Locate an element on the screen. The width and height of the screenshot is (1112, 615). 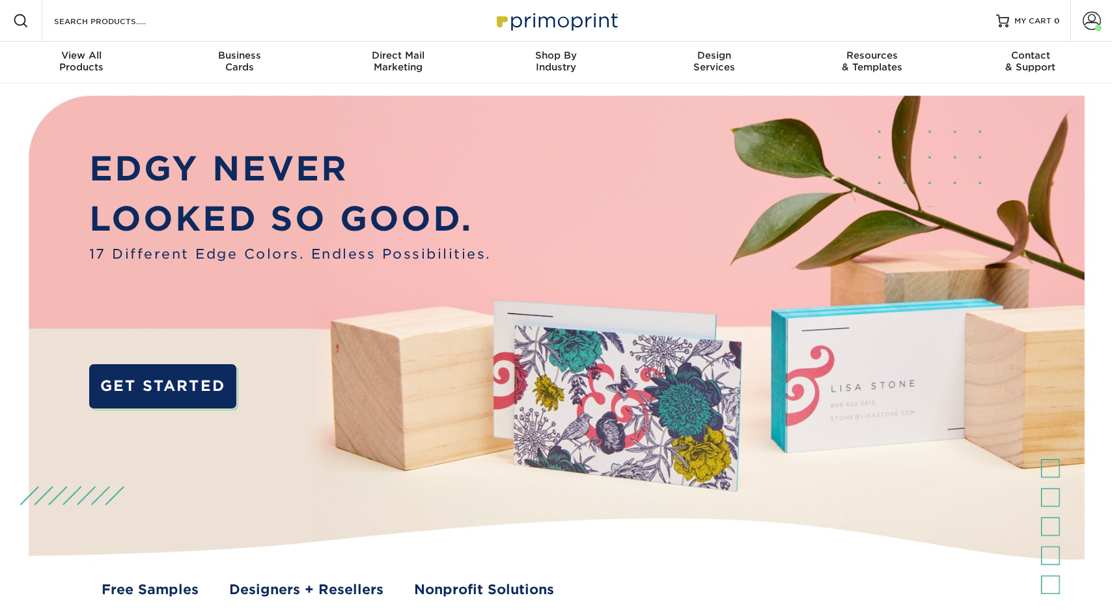
span: Shop By is located at coordinates (556, 55).